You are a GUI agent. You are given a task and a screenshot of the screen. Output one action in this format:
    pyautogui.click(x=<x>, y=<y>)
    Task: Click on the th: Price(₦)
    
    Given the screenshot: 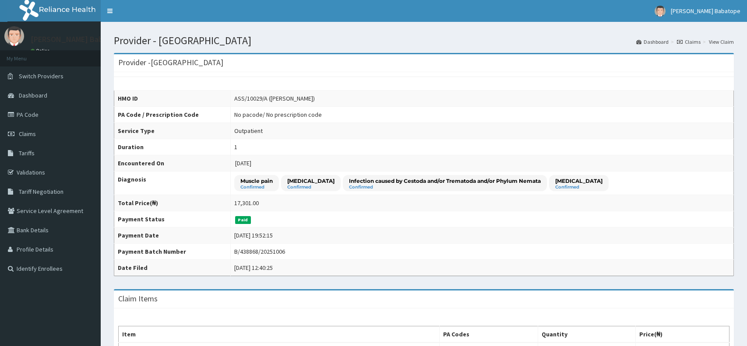 What is the action you would take?
    pyautogui.click(x=683, y=335)
    